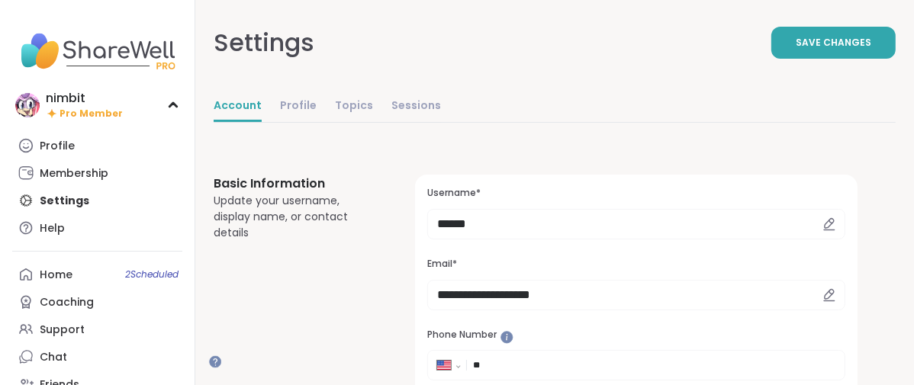 This screenshot has height=385, width=914. What do you see at coordinates (97, 357) in the screenshot?
I see `a: Chat` at bounding box center [97, 357].